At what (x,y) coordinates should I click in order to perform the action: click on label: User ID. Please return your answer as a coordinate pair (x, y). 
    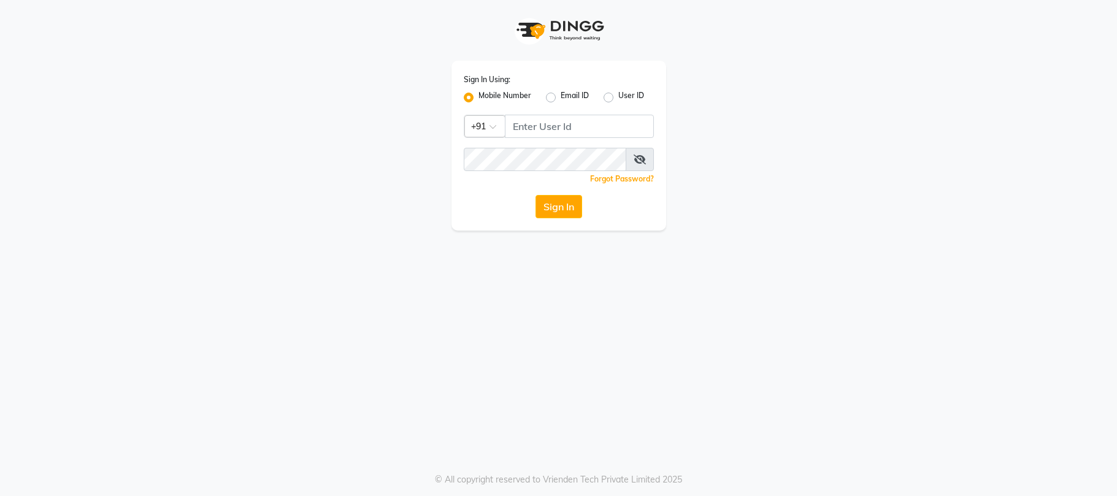
    Looking at the image, I should click on (631, 98).